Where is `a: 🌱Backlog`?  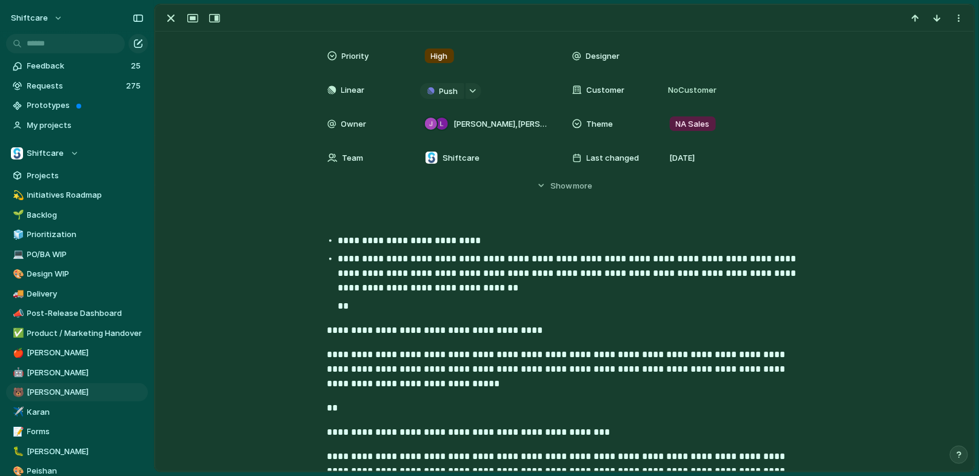 a: 🌱Backlog is located at coordinates (77, 215).